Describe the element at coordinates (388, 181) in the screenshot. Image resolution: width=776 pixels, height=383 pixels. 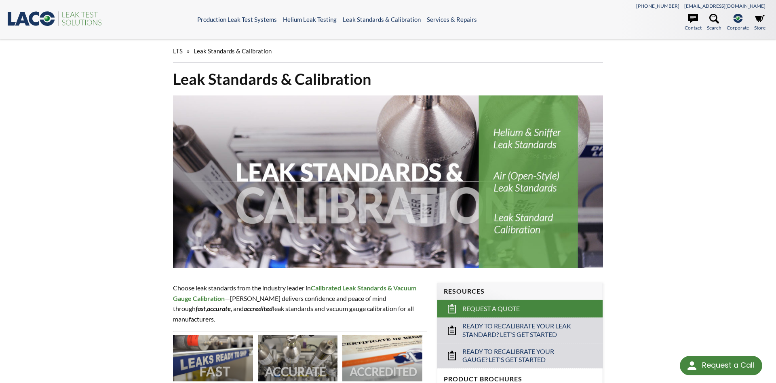
I see `img: Leak Standards & Calibration header` at that location.